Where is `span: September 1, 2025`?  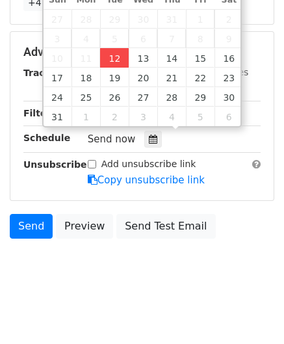 span: September 1, 2025 is located at coordinates (86, 116).